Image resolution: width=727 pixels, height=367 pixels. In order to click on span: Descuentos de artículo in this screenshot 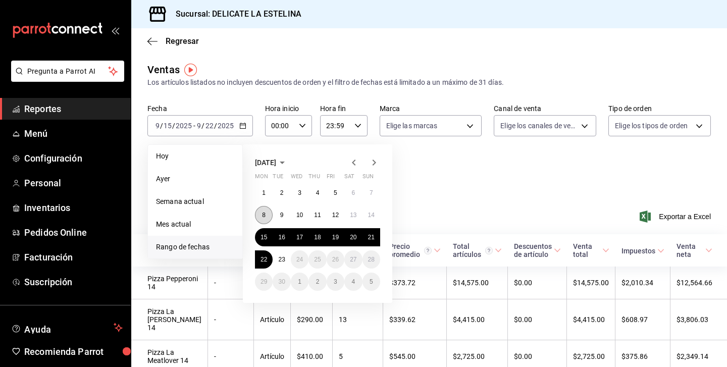, I will do `click(537, 250)`.